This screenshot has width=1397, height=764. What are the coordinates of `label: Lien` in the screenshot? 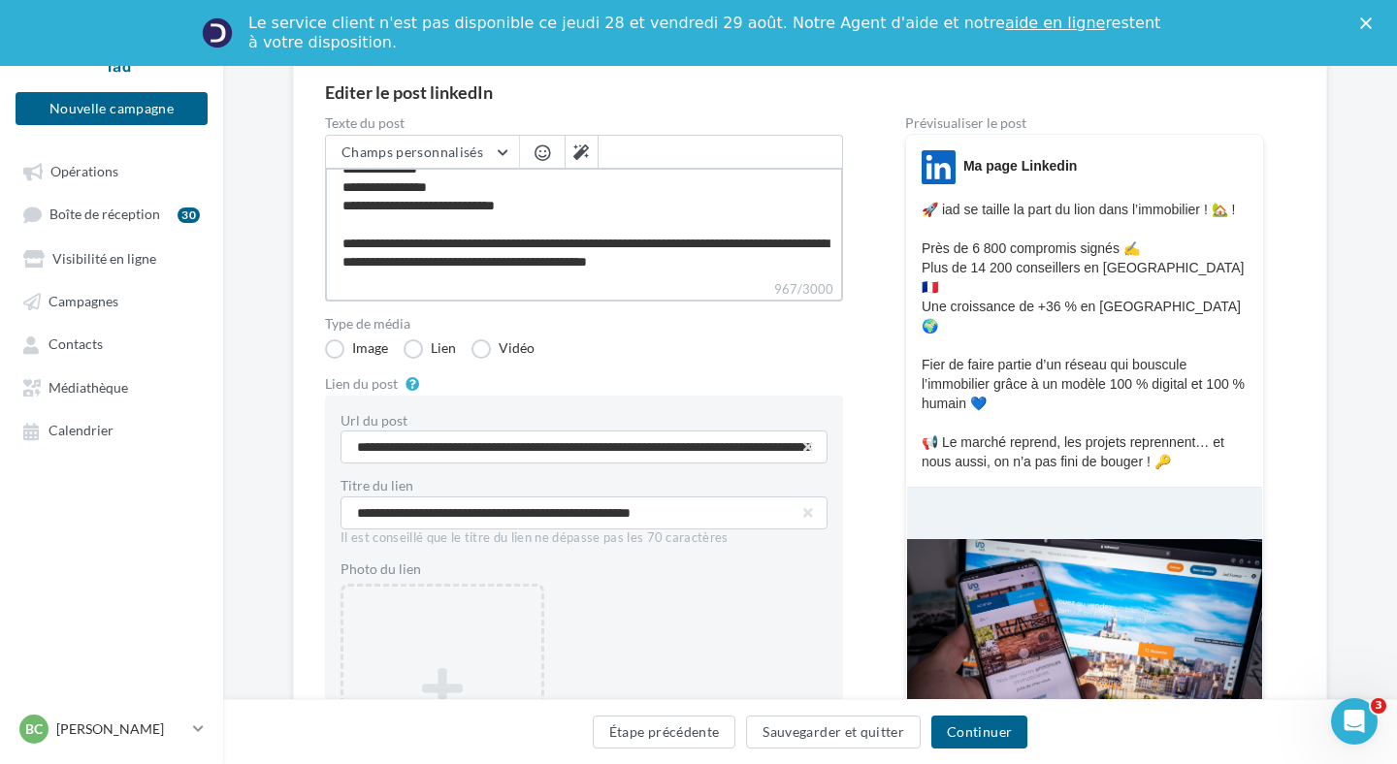 It's located at (430, 349).